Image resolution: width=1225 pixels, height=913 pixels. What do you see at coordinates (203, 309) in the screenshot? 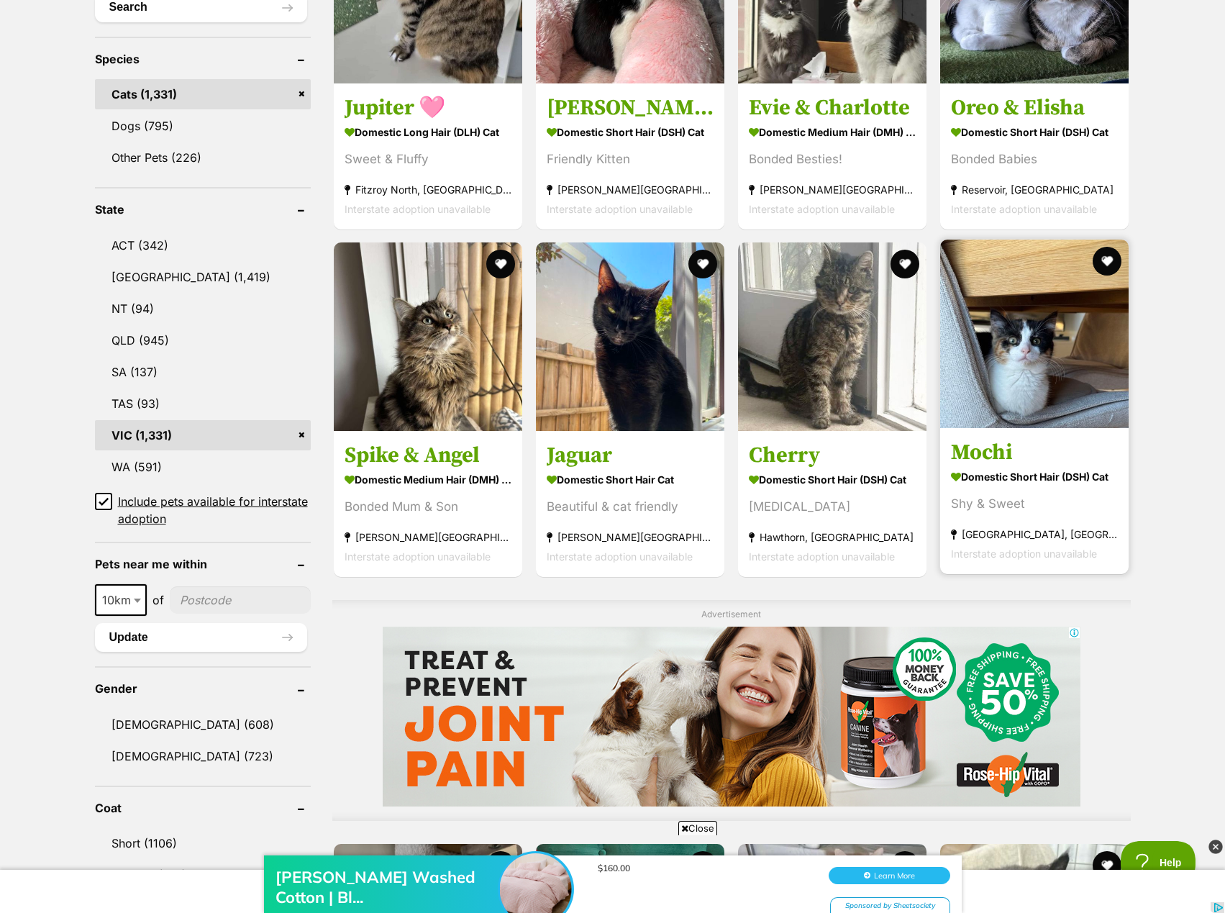
I see `a: NT (94)` at bounding box center [203, 309].